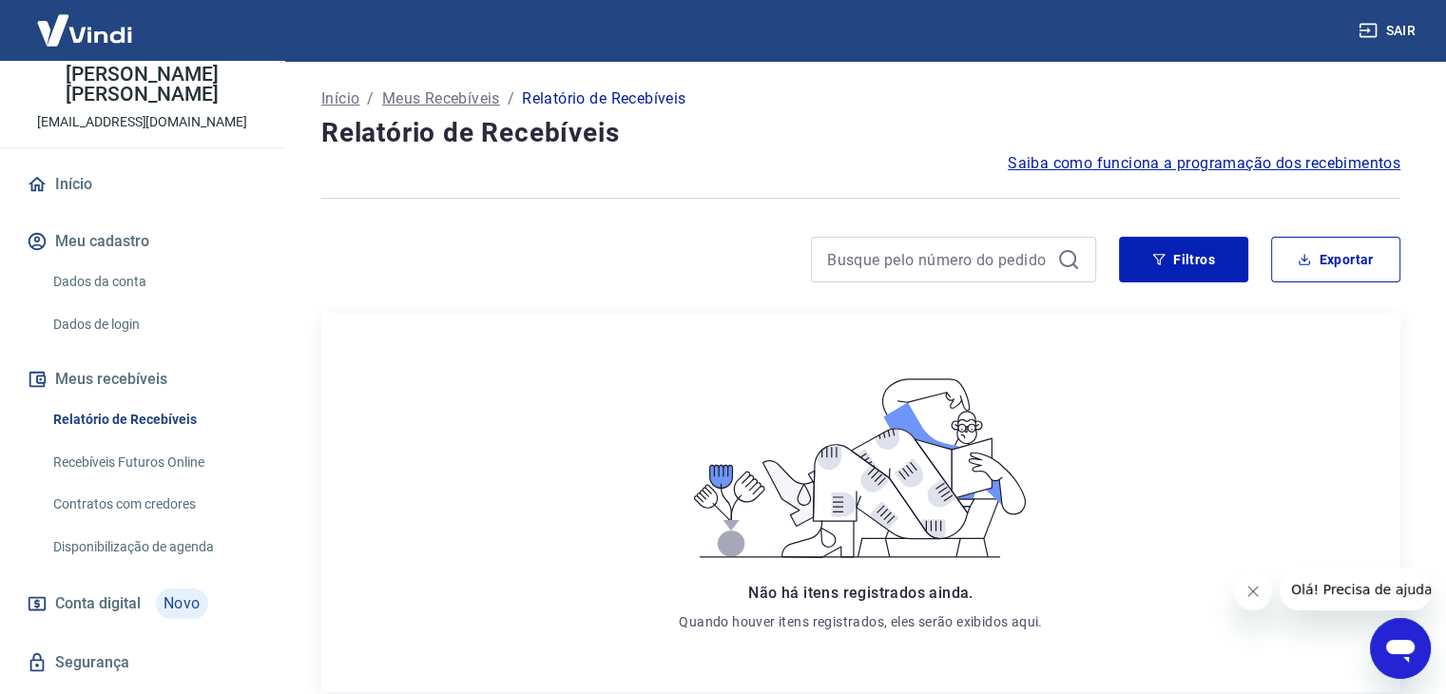  Describe the element at coordinates (85, 29) in the screenshot. I see `img: Vindi` at that location.